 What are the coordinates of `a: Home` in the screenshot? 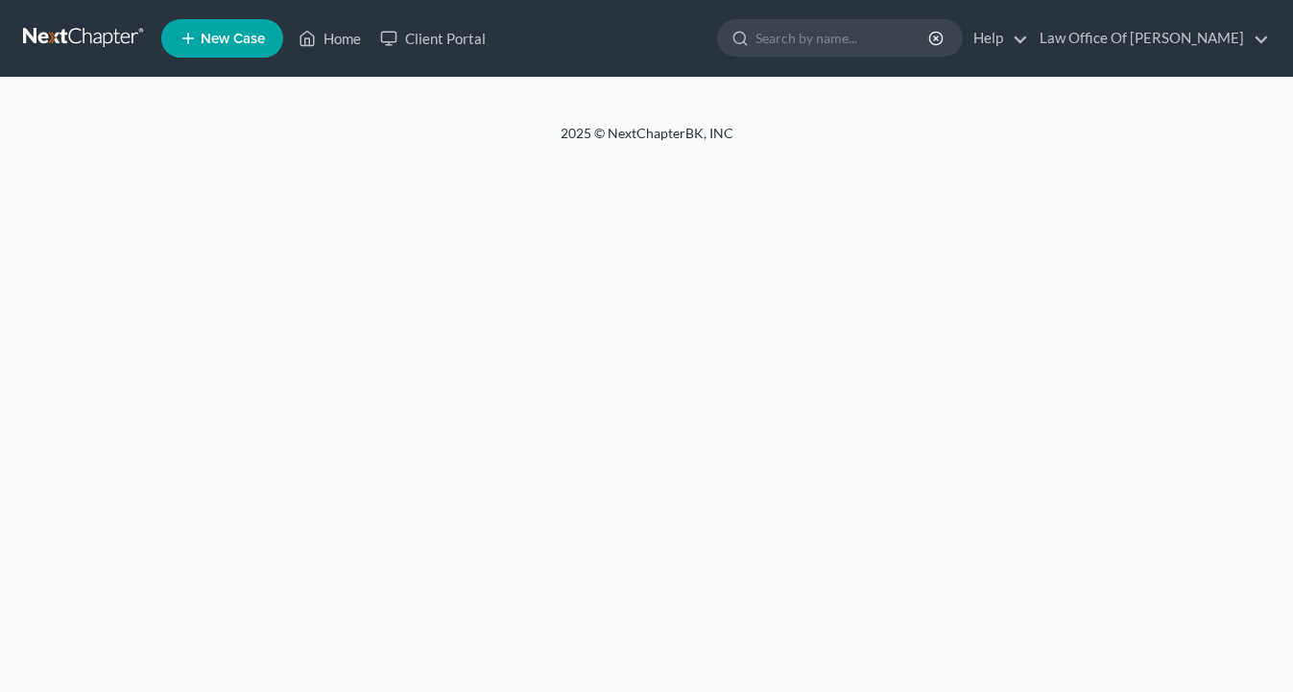 It's located at (329, 38).